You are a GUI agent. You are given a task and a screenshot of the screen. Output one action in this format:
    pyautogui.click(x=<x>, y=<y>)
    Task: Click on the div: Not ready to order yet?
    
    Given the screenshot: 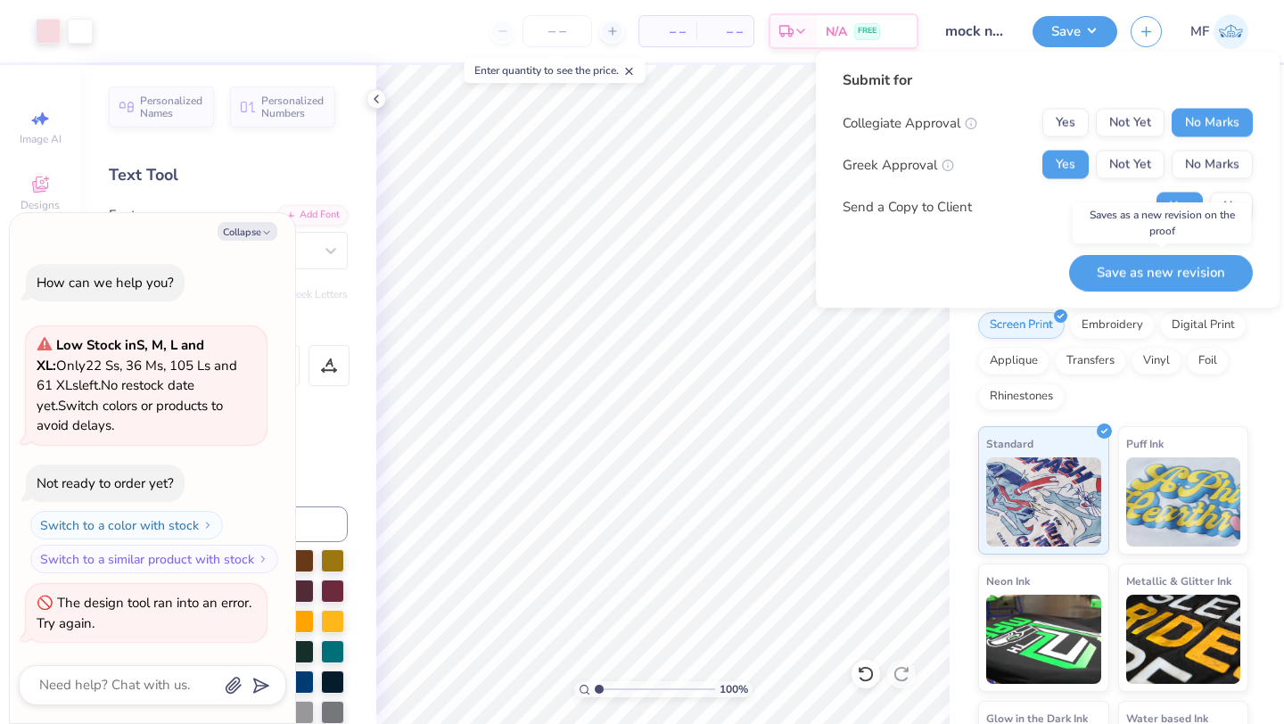 What is the action you would take?
    pyautogui.click(x=105, y=483)
    